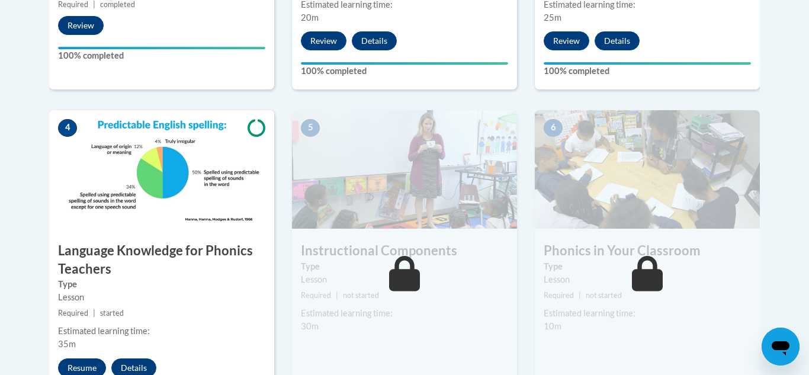 The height and width of the screenshot is (375, 809). What do you see at coordinates (67, 344) in the screenshot?
I see `span: 35m` at bounding box center [67, 344].